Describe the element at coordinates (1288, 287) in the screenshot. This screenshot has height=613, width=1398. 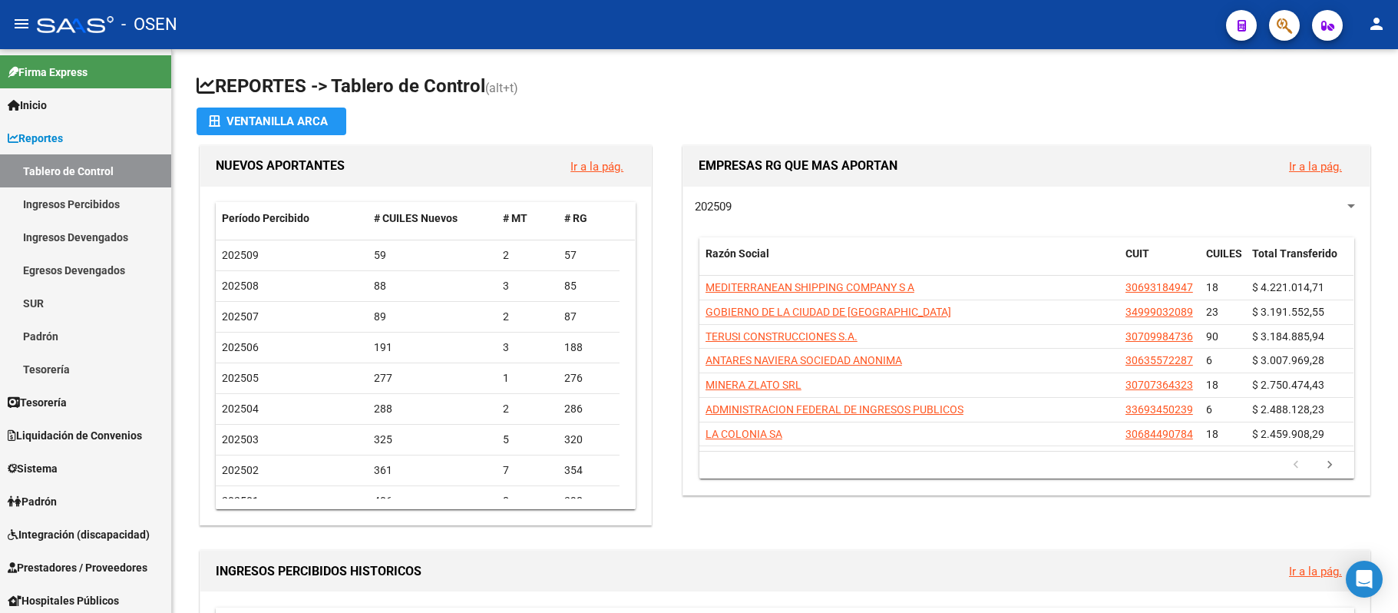
I see `span: $ 4.221.014,71` at that location.